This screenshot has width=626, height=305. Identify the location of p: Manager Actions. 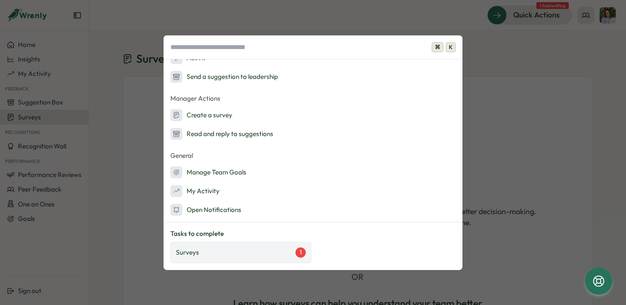
(313, 99).